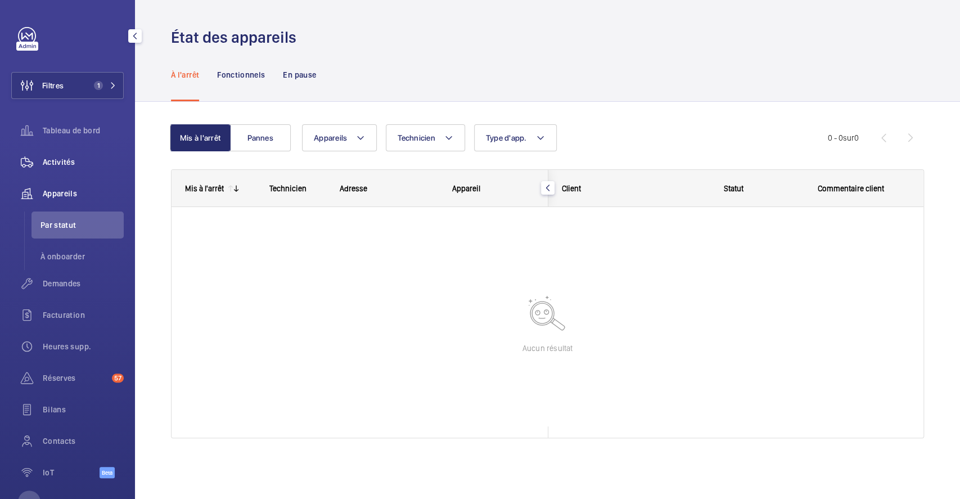 The image size is (960, 499). I want to click on p: En pause, so click(299, 75).